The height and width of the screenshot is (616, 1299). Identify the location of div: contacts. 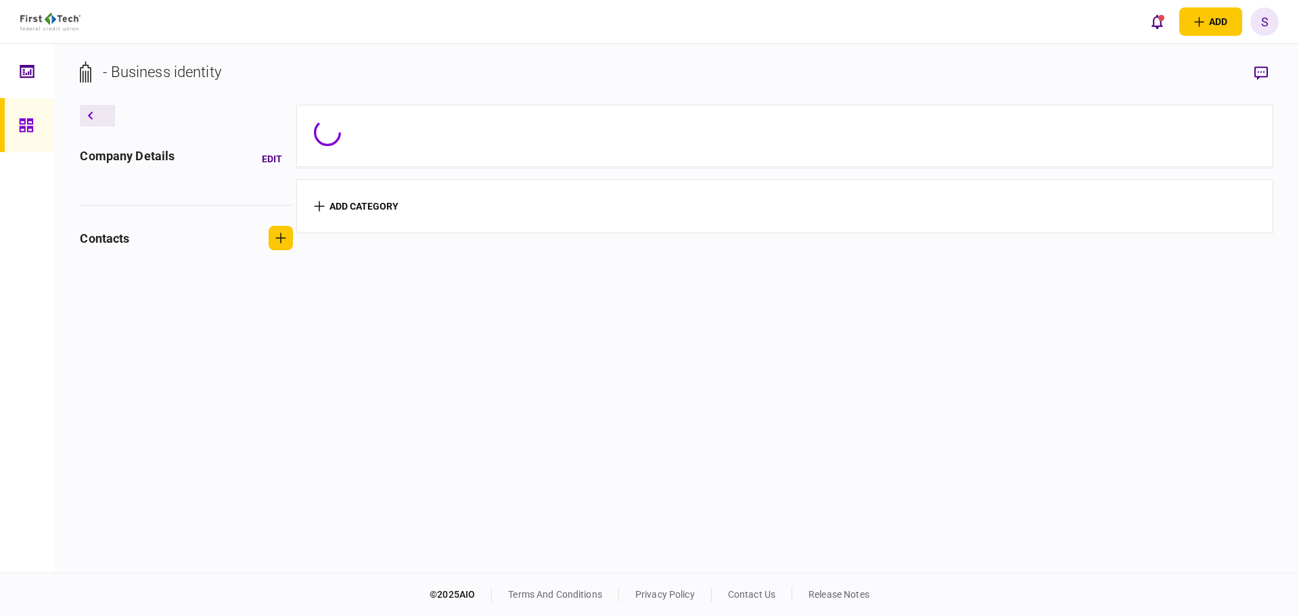
(104, 238).